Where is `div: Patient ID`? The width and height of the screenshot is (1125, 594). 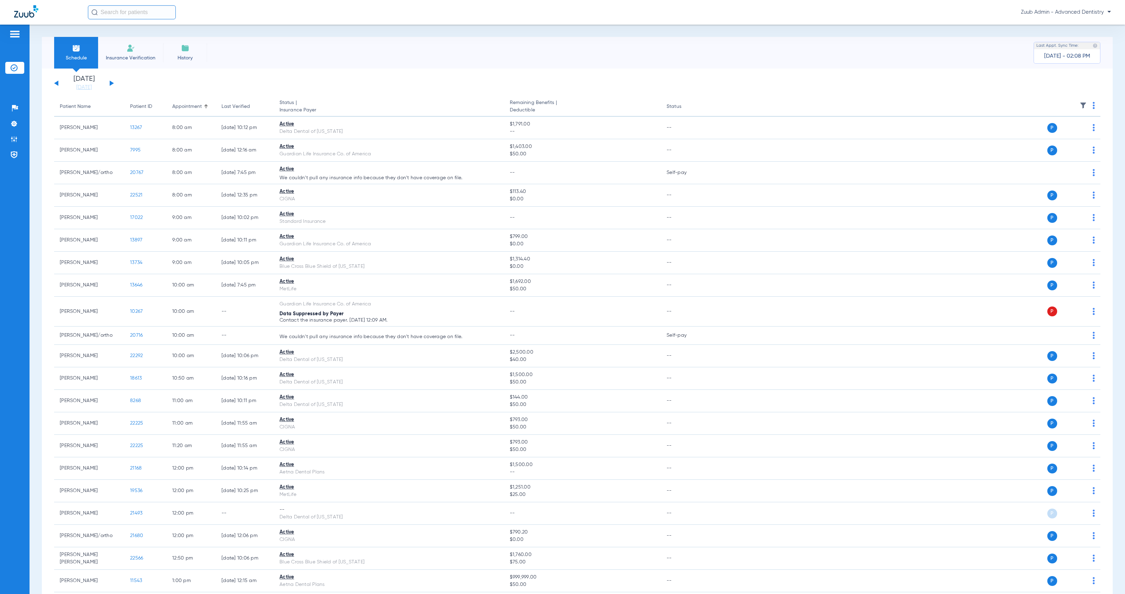 div: Patient ID is located at coordinates (146, 107).